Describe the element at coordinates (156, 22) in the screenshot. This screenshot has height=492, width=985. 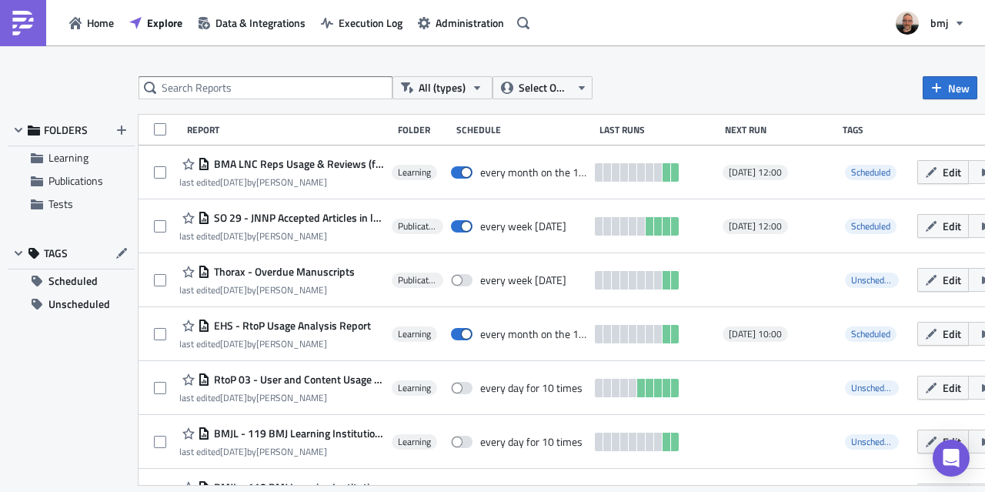
I see `button: Explore` at that location.